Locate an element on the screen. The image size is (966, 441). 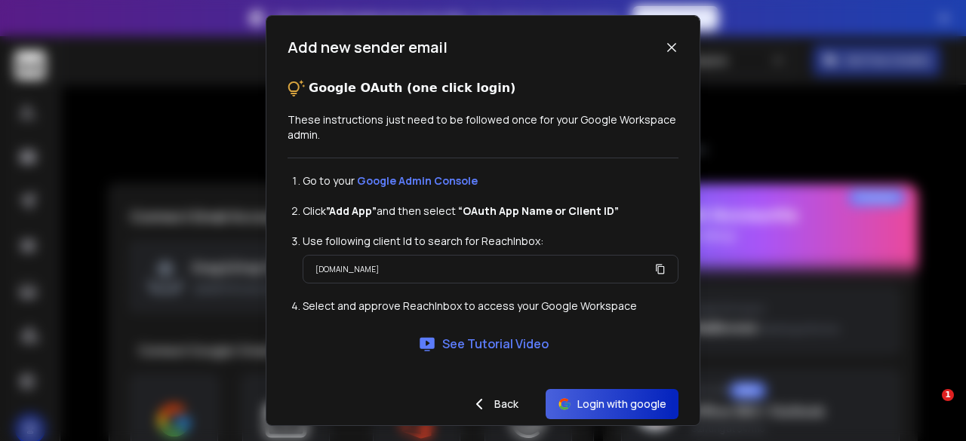
li: Use following client Id to search for ReachInbox: is located at coordinates (490, 241).